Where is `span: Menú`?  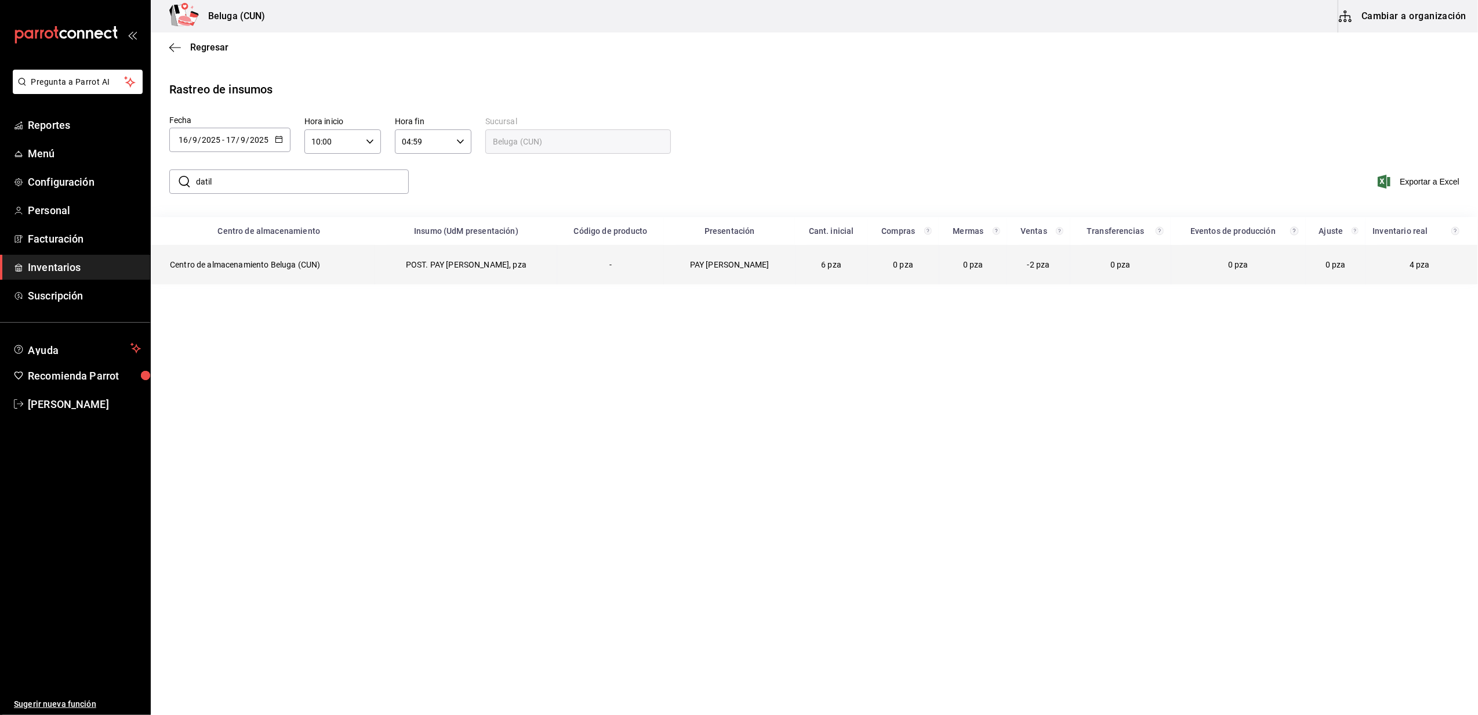
span: Menú is located at coordinates (84, 153).